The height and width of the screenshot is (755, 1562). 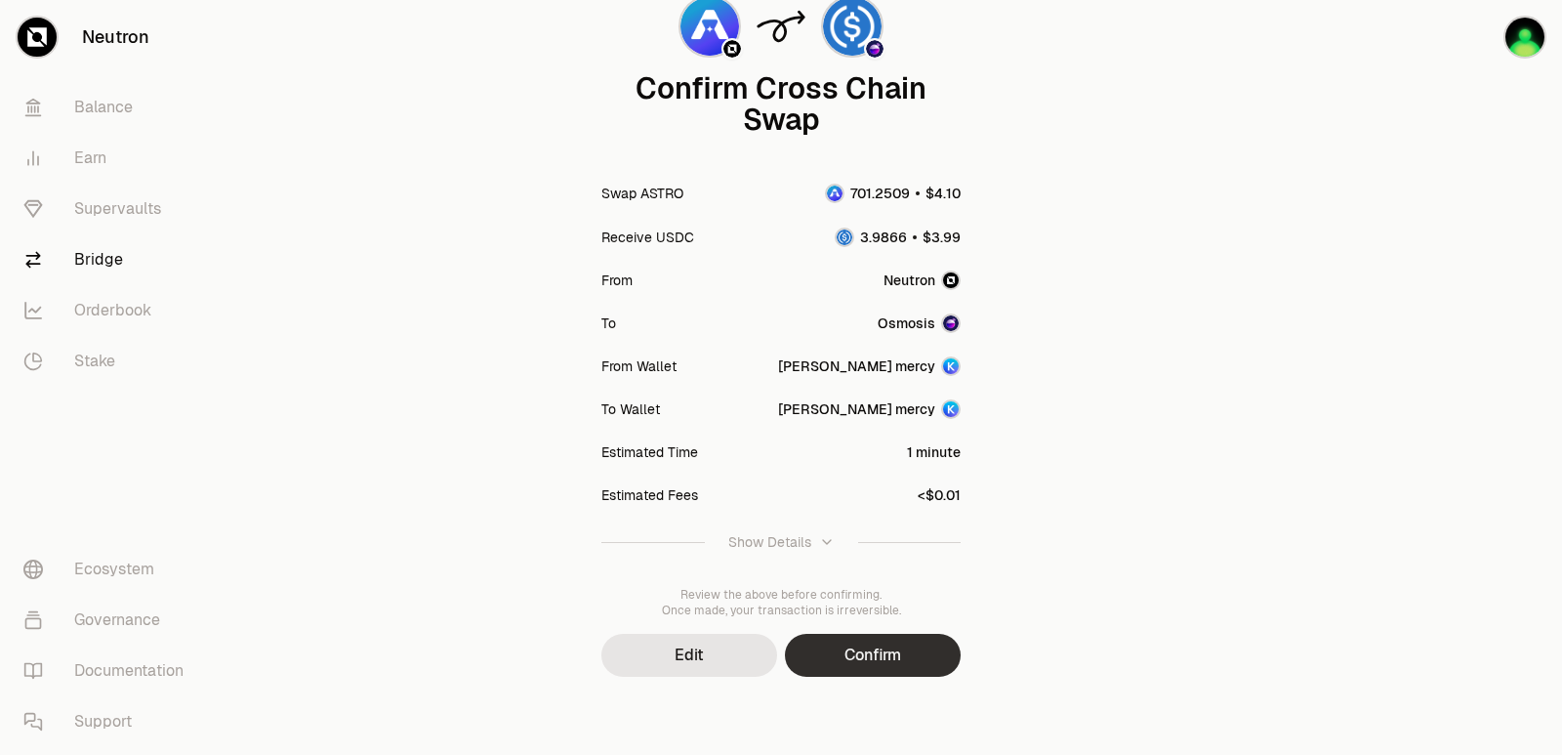 I want to click on button: Confirm, so click(x=873, y=655).